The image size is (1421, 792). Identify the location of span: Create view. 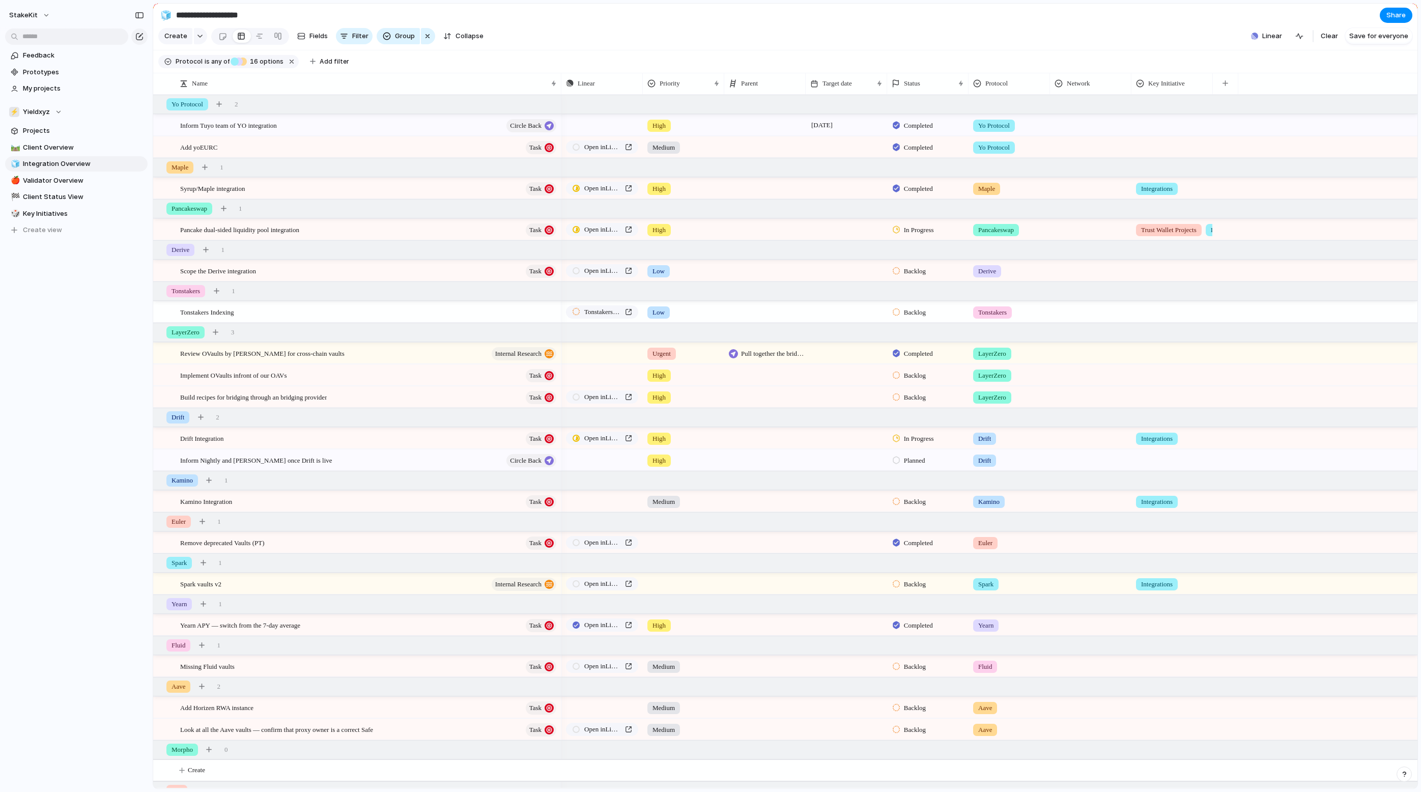
(42, 230).